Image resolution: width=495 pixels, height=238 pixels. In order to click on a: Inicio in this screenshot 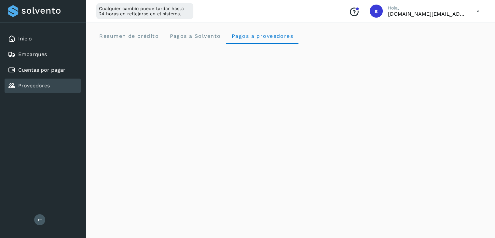, I will do `click(25, 38)`.